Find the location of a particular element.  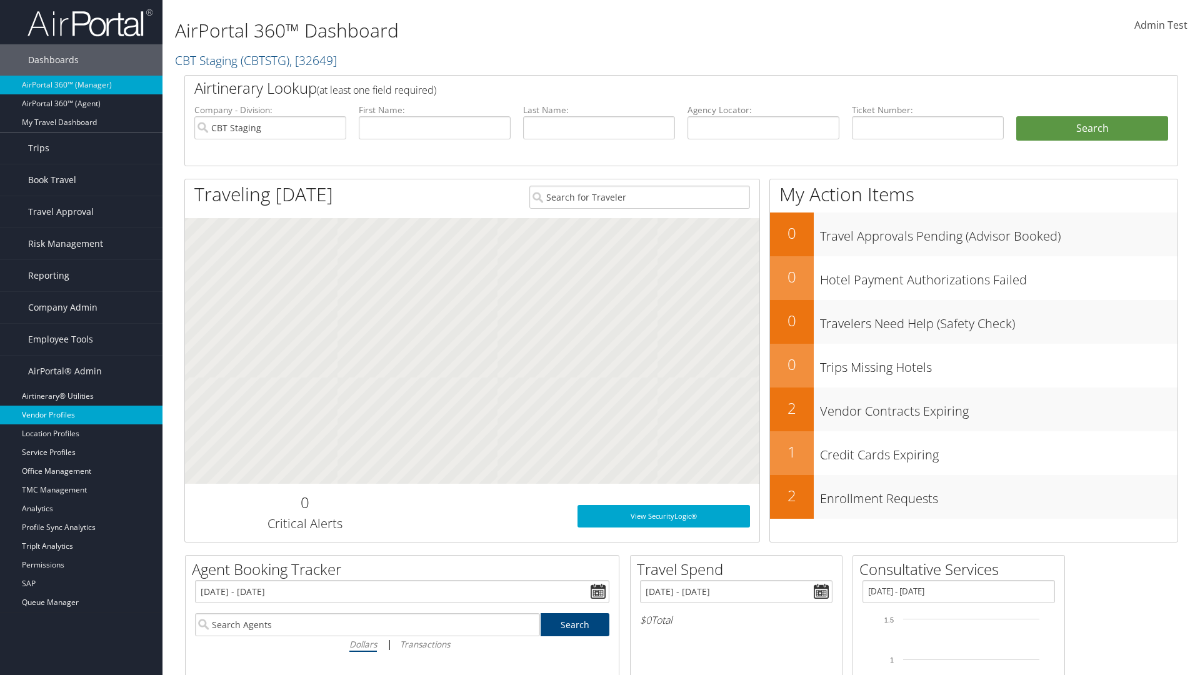

a: 0Trips Missing Hotels is located at coordinates (973, 365).